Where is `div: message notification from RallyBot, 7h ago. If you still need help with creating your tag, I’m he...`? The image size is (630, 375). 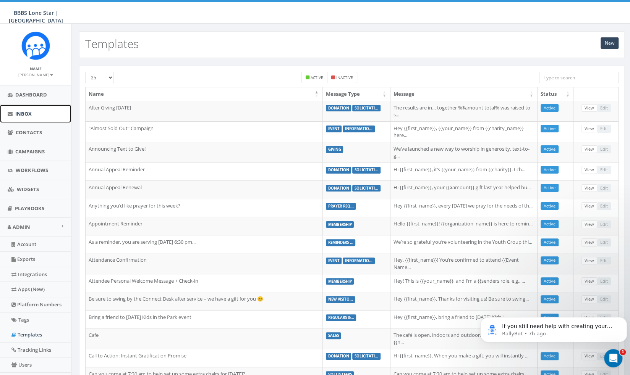
div: message notification from RallyBot, 7h ago. If you still need help with creating your tag, I’m he... is located at coordinates (76, 29).